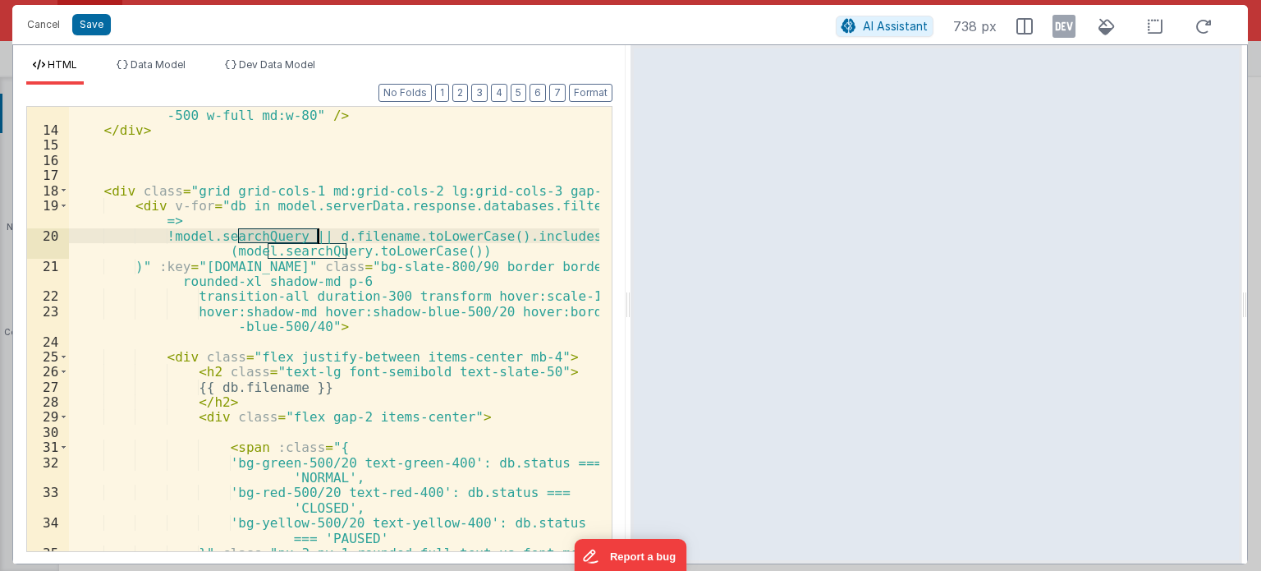 The width and height of the screenshot is (1261, 571). I want to click on button: Save, so click(91, 25).